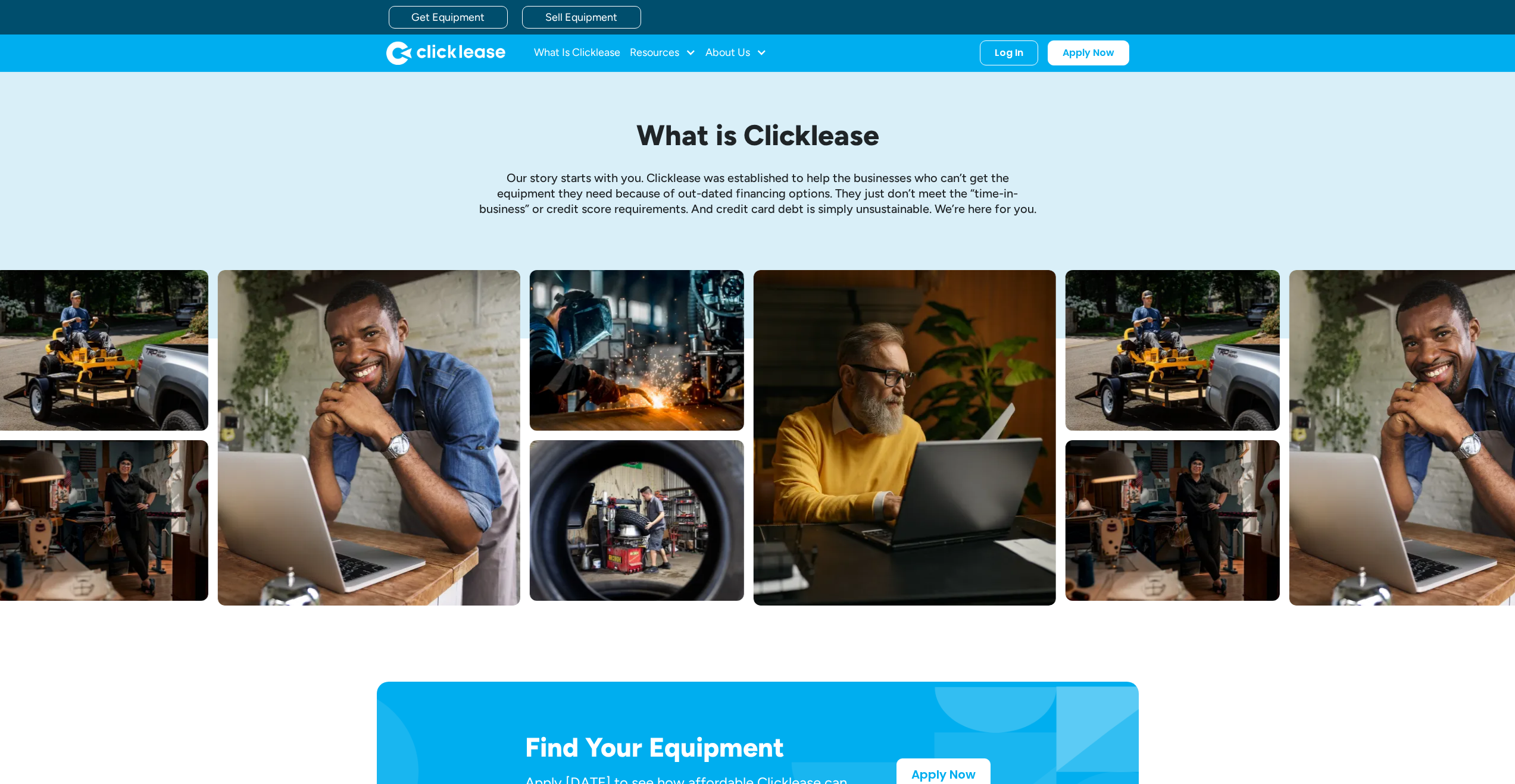  I want to click on img: Clicklease logo, so click(446, 53).